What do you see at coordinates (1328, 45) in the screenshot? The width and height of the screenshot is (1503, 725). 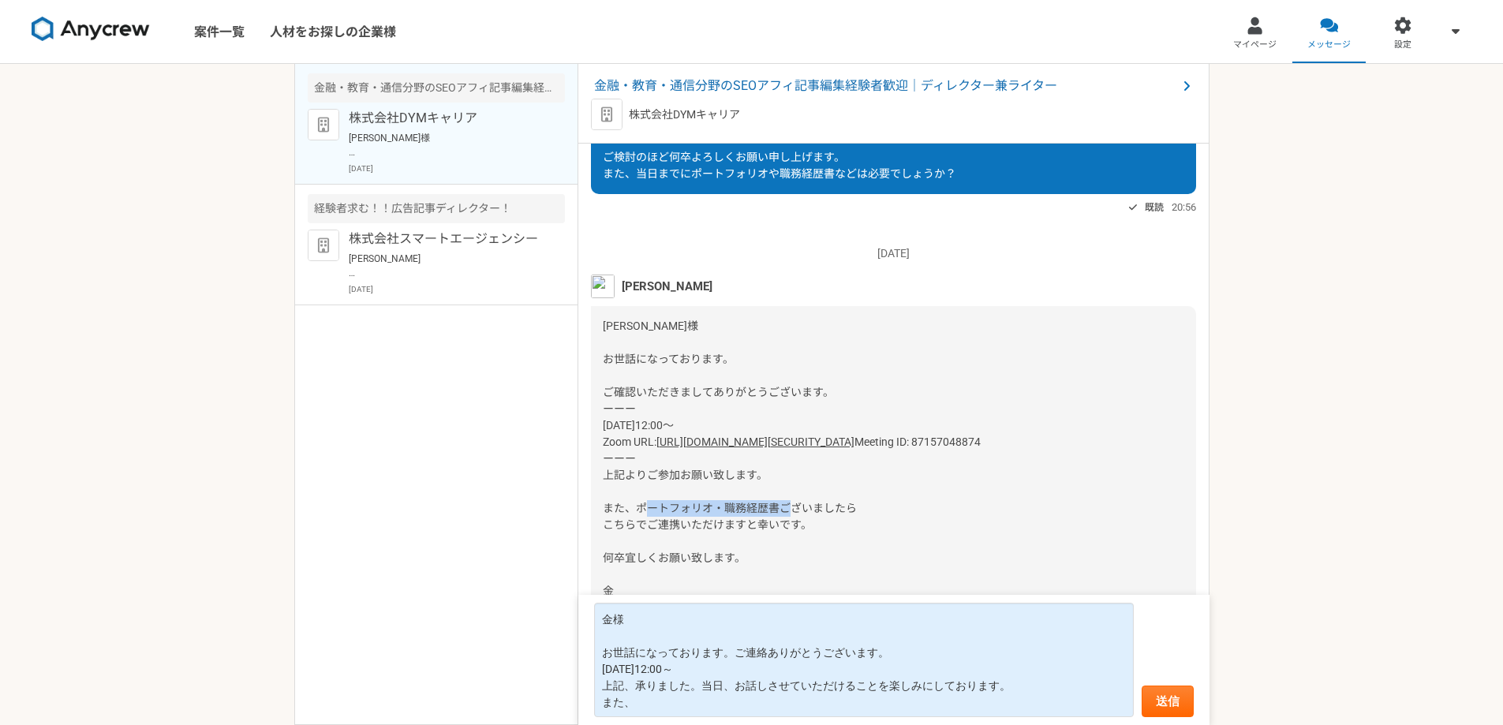 I see `span: メッセージ` at bounding box center [1328, 45].